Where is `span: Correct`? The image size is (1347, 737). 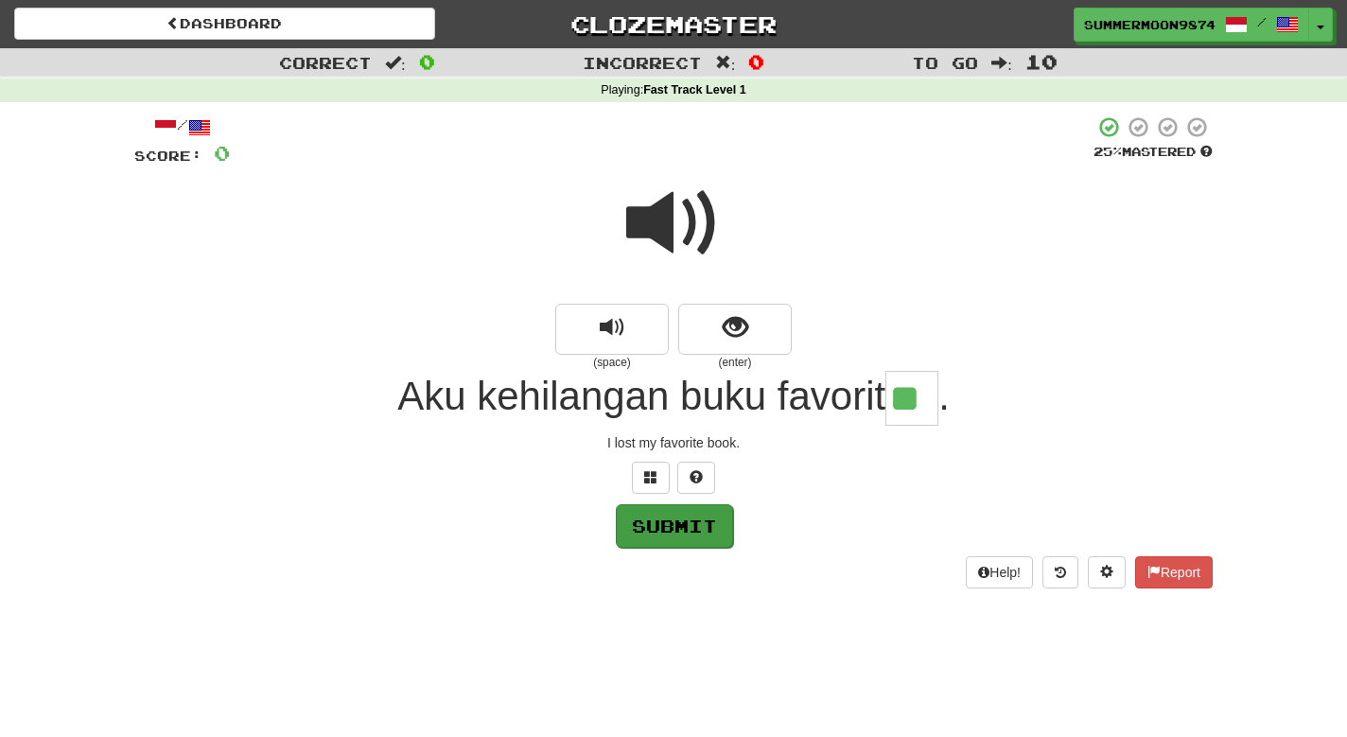 span: Correct is located at coordinates (326, 62).